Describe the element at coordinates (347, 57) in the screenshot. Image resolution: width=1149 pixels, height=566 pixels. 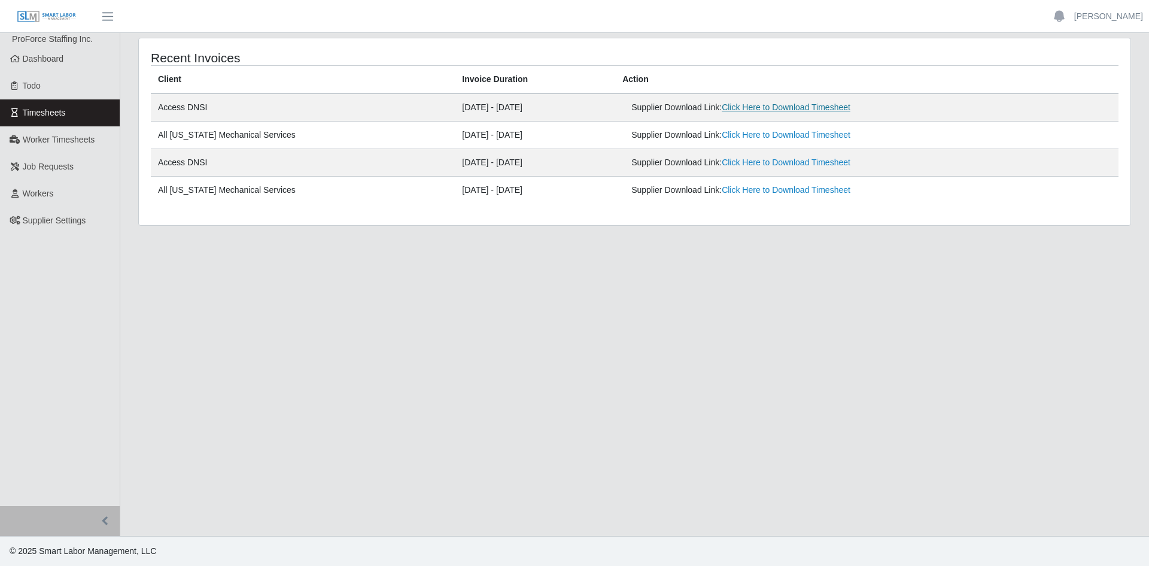
I see `h4: Recent Invoices` at that location.